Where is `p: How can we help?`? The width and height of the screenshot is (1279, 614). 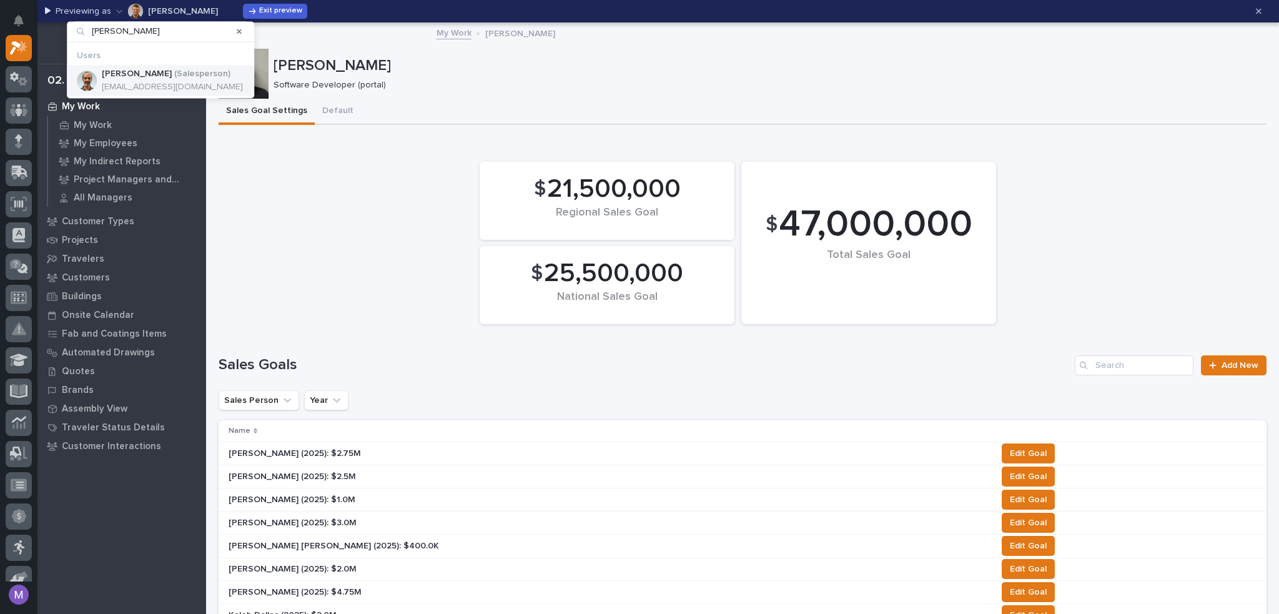 p: How can we help? is located at coordinates (120, 79).